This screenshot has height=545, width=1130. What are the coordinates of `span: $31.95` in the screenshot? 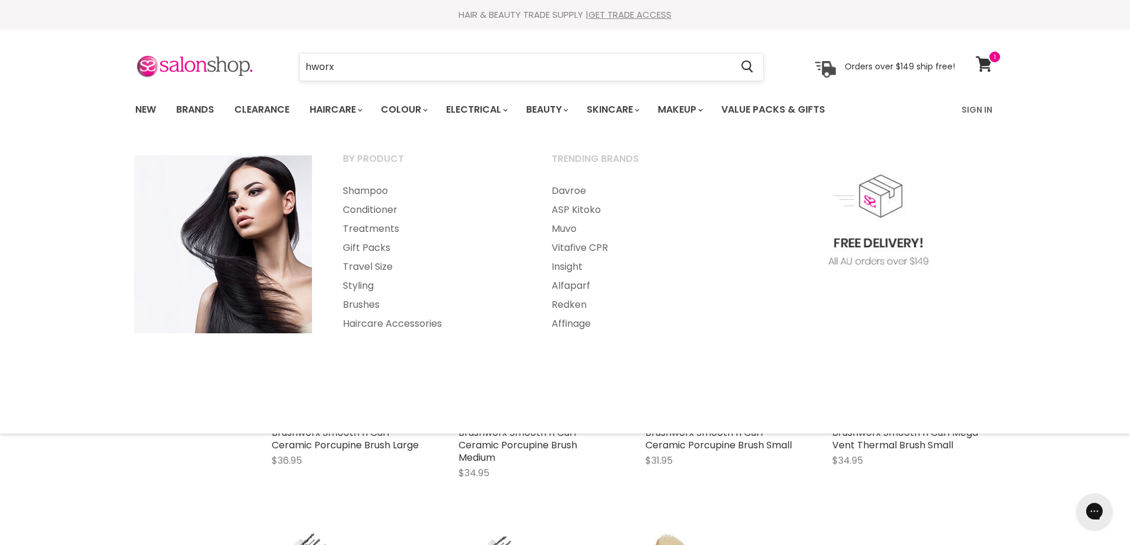 It's located at (659, 460).